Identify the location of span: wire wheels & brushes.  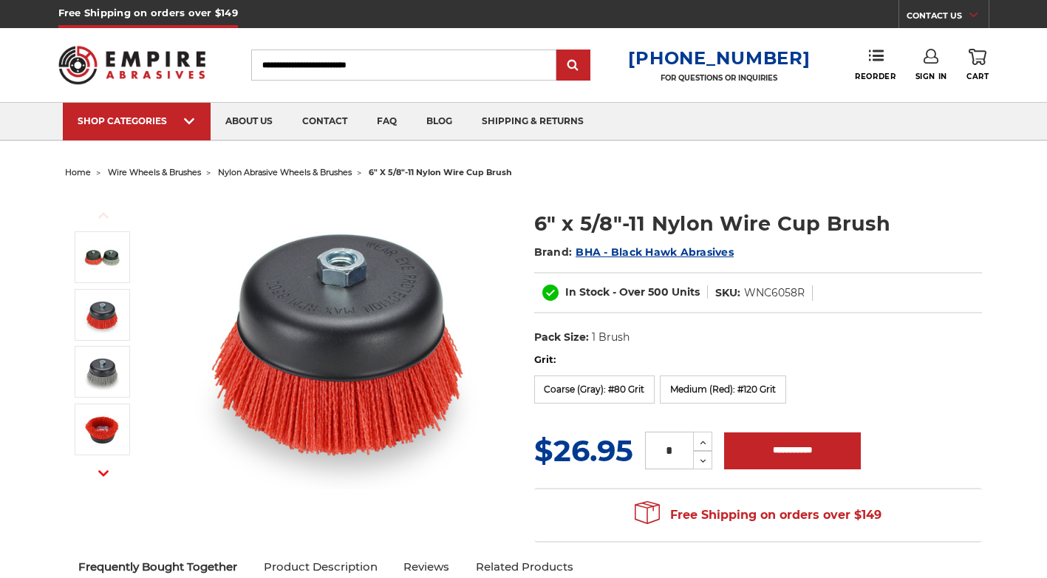
(154, 172).